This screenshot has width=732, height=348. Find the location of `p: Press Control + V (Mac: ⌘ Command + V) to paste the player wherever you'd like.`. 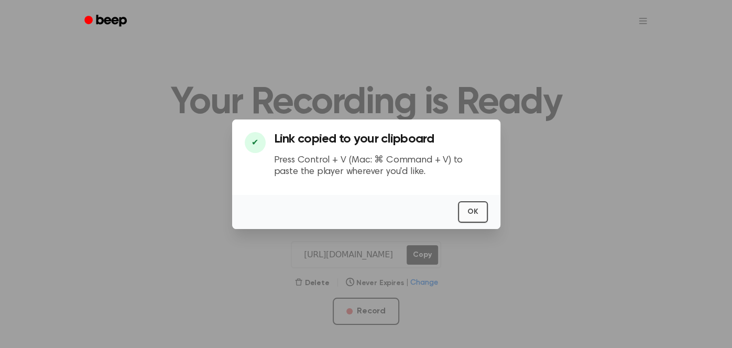

p: Press Control + V (Mac: ⌘ Command + V) to paste the player wherever you'd like. is located at coordinates (381, 166).